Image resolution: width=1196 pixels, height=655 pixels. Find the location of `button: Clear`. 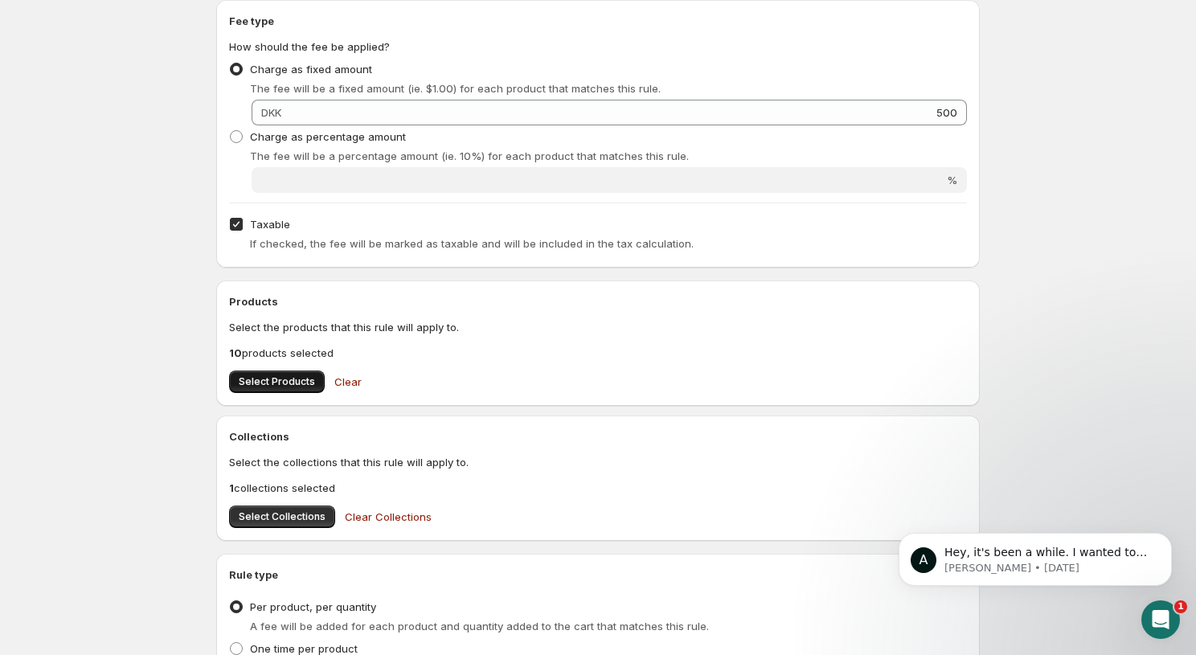

button: Clear is located at coordinates (348, 382).